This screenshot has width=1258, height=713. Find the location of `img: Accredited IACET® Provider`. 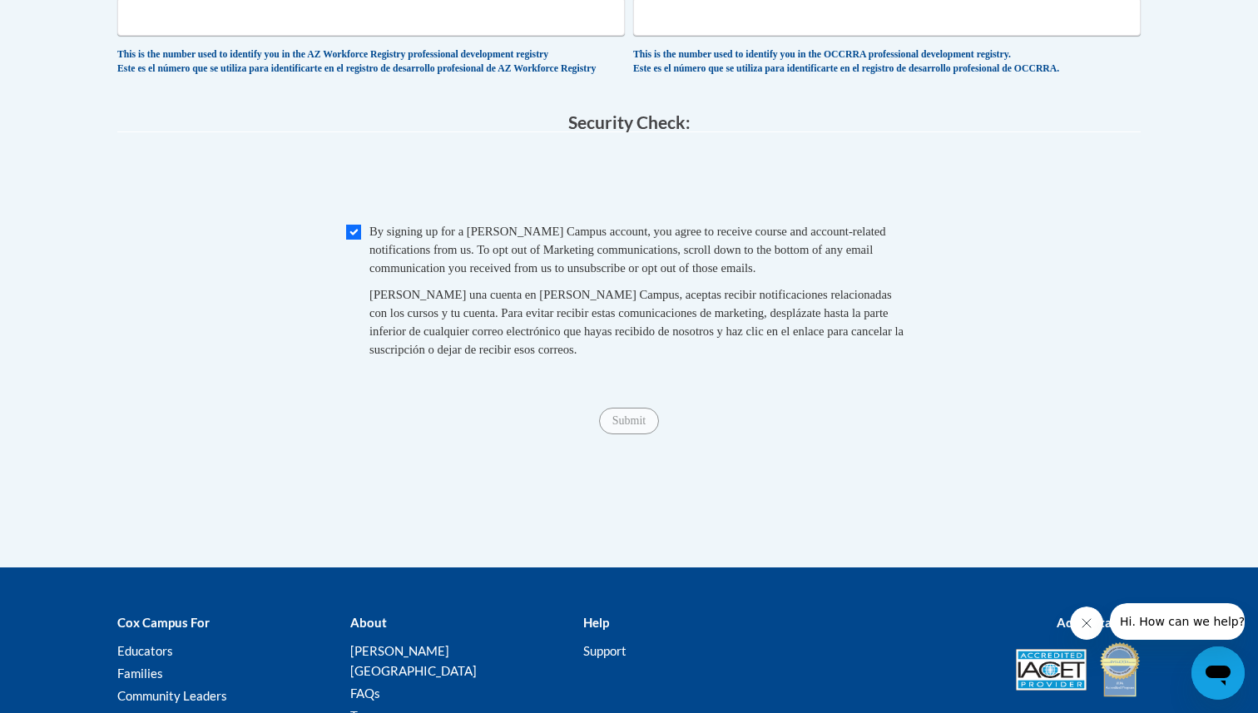

img: Accredited IACET® Provider is located at coordinates (1051, 670).